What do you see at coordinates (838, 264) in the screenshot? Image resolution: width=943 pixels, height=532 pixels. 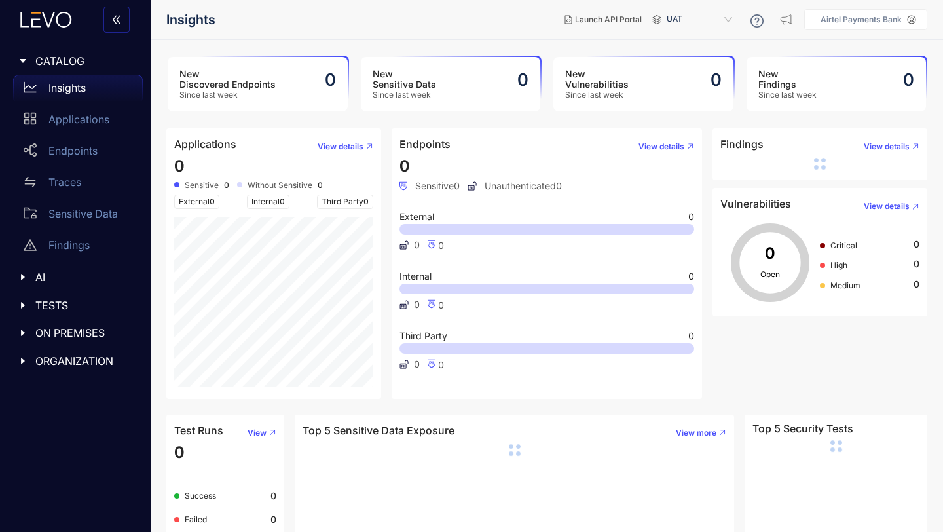 I see `span: High` at bounding box center [838, 264].